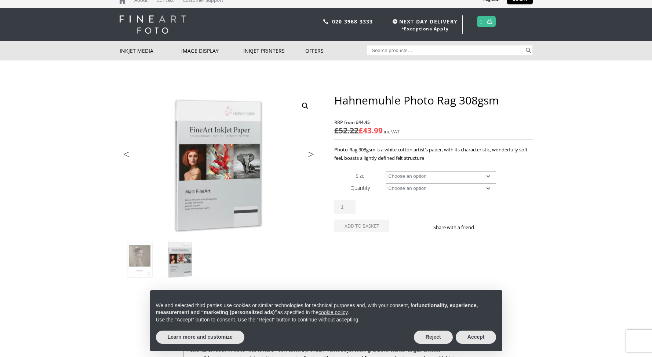 Image resolution: width=652 pixels, height=357 pixels. I want to click on div: Notice, so click(326, 321).